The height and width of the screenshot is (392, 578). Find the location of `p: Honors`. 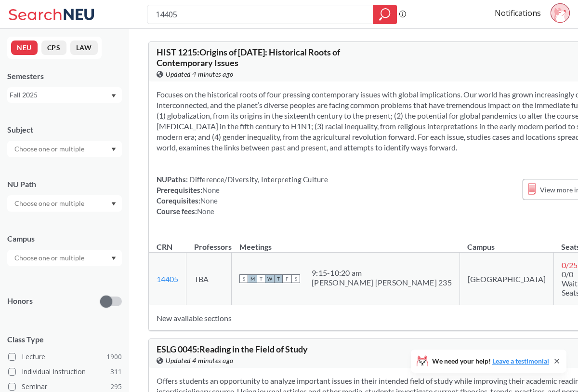

p: Honors is located at coordinates (20, 301).